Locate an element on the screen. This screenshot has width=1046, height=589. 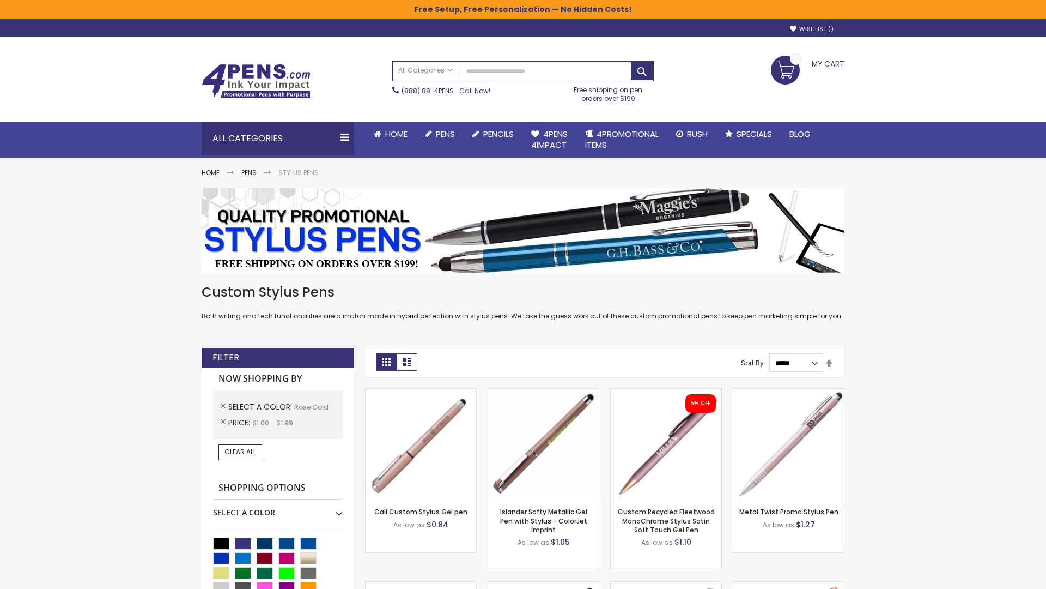
img: Islander Softy Metallic Gel Pen with Stylus - ColorJet Imprint-Rose Gold is located at coordinates (543, 444).